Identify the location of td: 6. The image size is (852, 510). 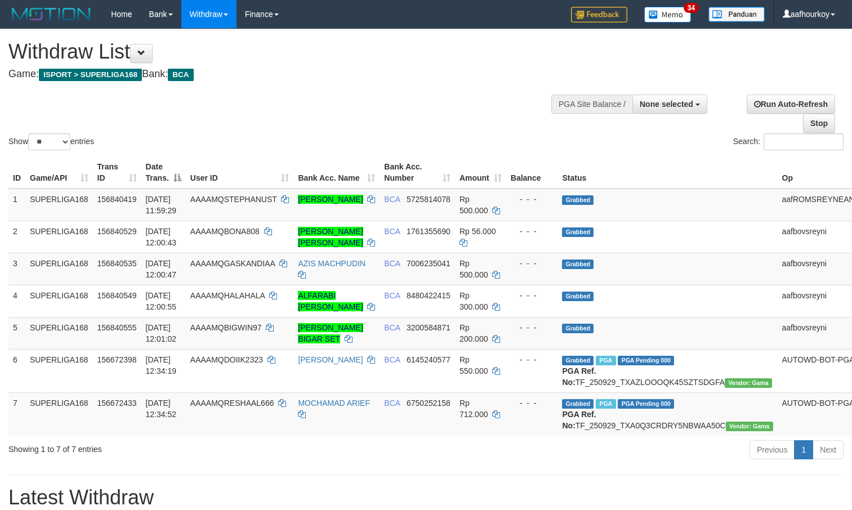
(17, 371).